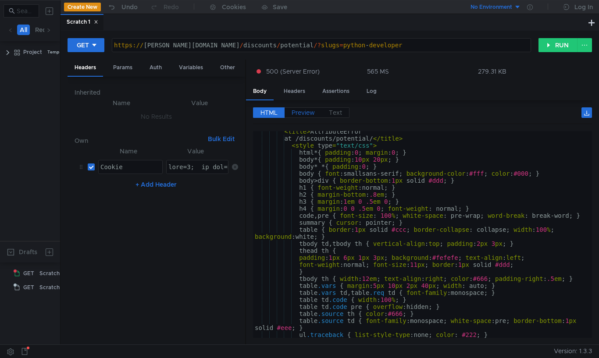 The width and height of the screenshot is (599, 358). What do you see at coordinates (25, 11) in the screenshot?
I see `input: Search...` at bounding box center [25, 11].